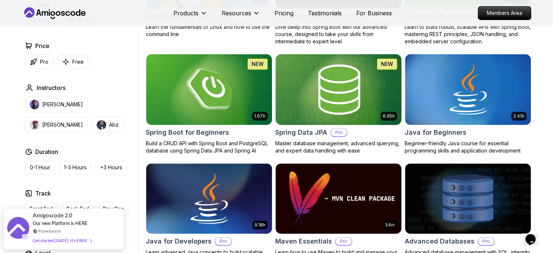  Describe the element at coordinates (39, 61) in the screenshot. I see `button: Pro` at that location.